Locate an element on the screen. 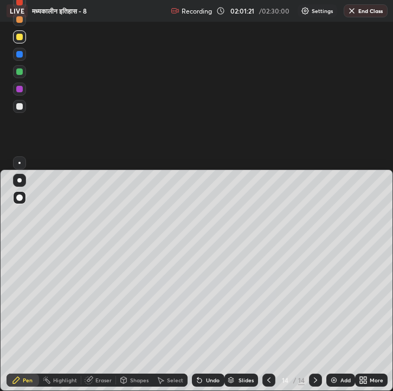 This screenshot has height=391, width=393. div: Slides is located at coordinates (246, 380).